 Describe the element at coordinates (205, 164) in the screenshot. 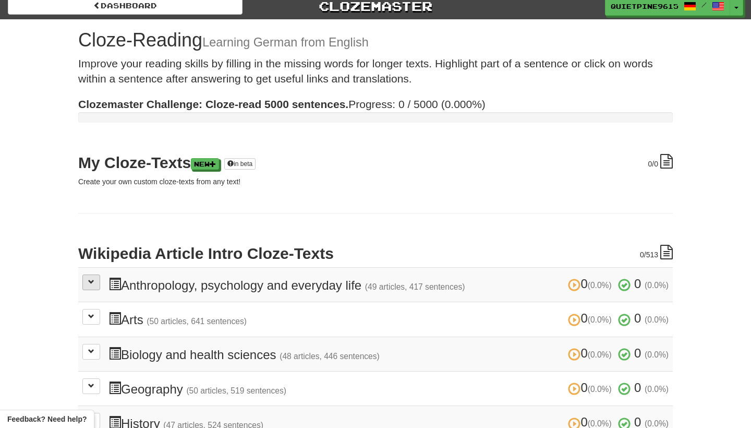

I see `a: New` at that location.